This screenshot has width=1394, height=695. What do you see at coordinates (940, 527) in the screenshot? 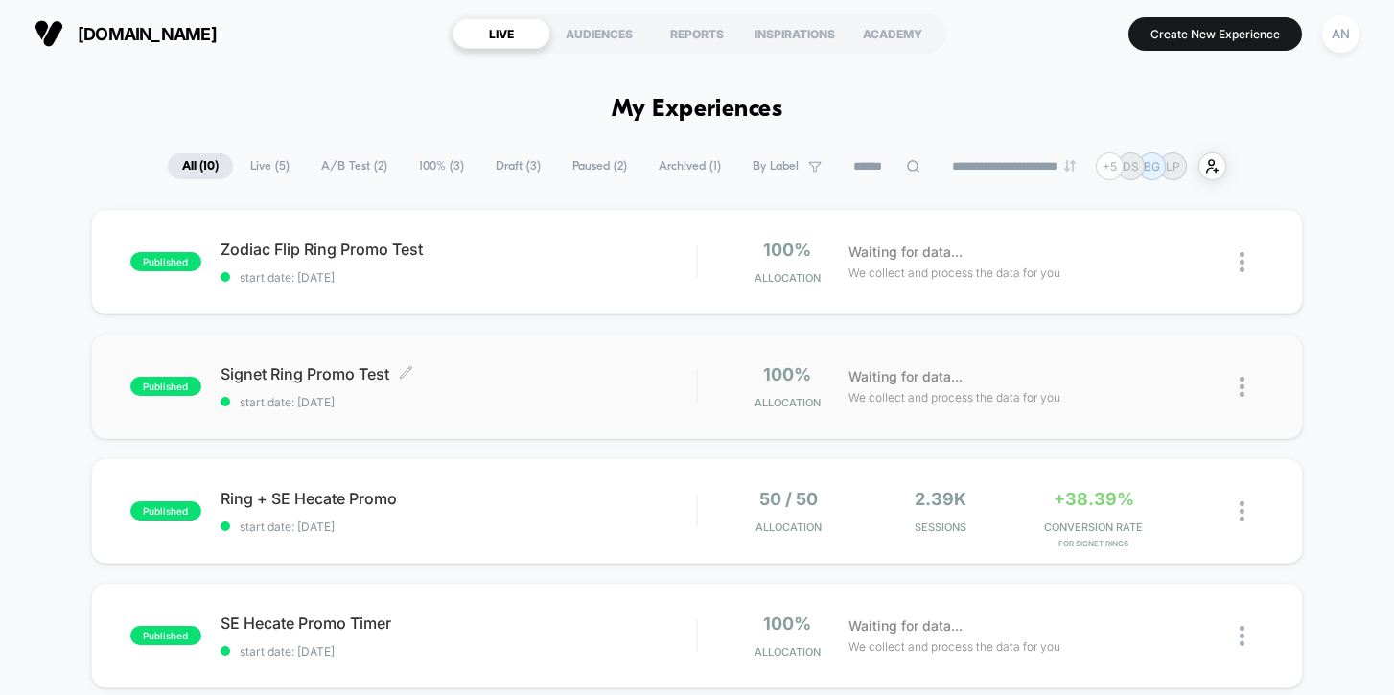
I see `span: Sessions` at bounding box center [940, 527].